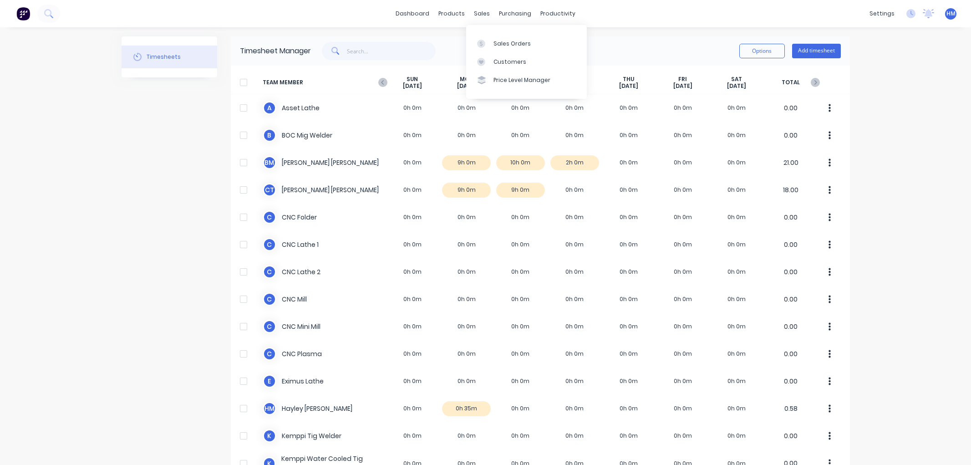 Image resolution: width=971 pixels, height=465 pixels. What do you see at coordinates (526, 80) in the screenshot?
I see `a: Price Level Manager` at bounding box center [526, 80].